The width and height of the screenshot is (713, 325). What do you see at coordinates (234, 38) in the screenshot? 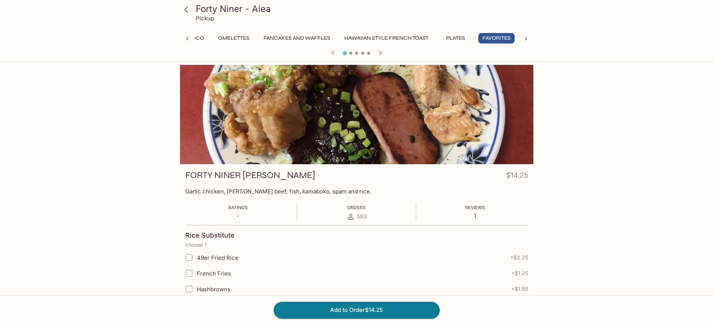
I see `button: Omelettes` at bounding box center [234, 38].